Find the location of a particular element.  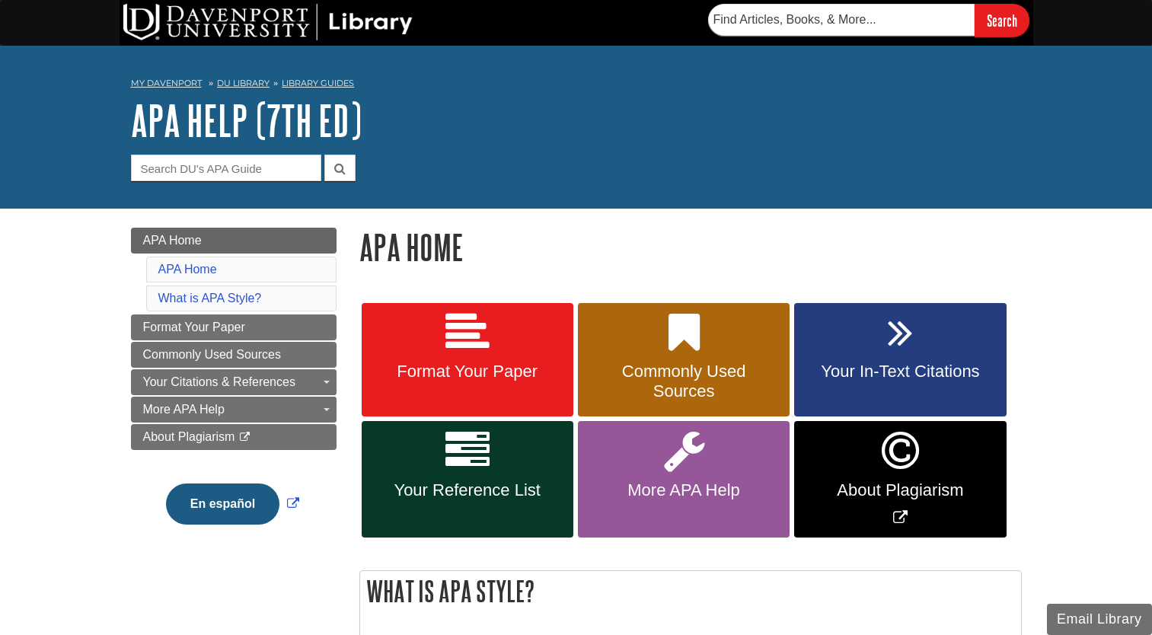

img: DU Library is located at coordinates (268, 22).